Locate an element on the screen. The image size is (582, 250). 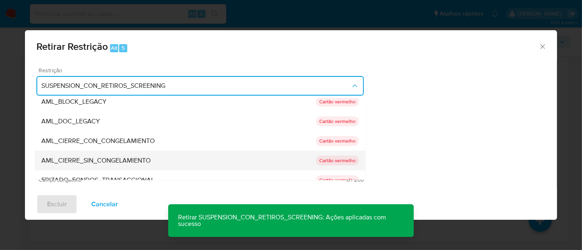
button: Restriction is located at coordinates (200, 86).